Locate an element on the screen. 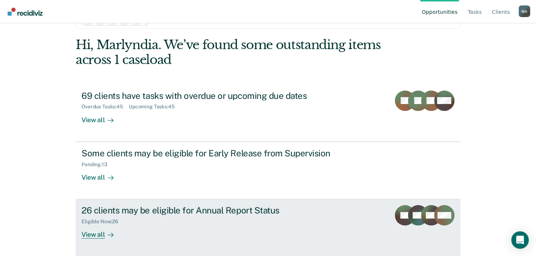 Image resolution: width=536 pixels, height=256 pixels. a: 69 clients have tasks with overdue or upcoming due datesOverdue Tasks:45Upcoming Tasks:45View all is located at coordinates (268, 113).